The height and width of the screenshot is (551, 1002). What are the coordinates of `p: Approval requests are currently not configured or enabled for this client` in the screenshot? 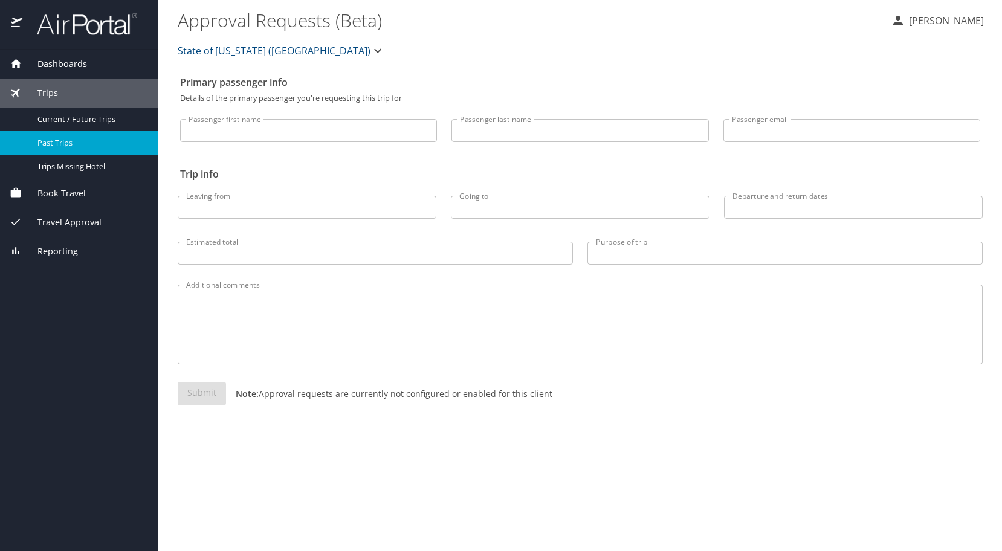 It's located at (389, 393).